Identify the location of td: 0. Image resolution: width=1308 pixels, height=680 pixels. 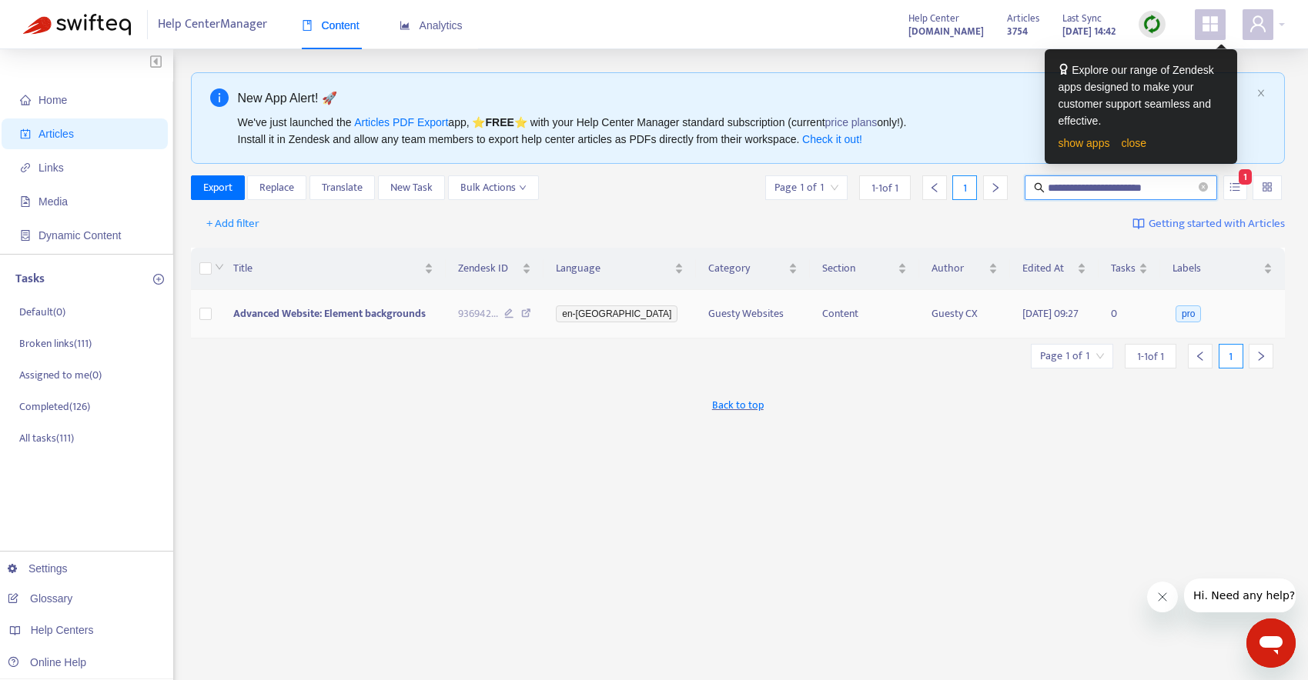
(1129, 314).